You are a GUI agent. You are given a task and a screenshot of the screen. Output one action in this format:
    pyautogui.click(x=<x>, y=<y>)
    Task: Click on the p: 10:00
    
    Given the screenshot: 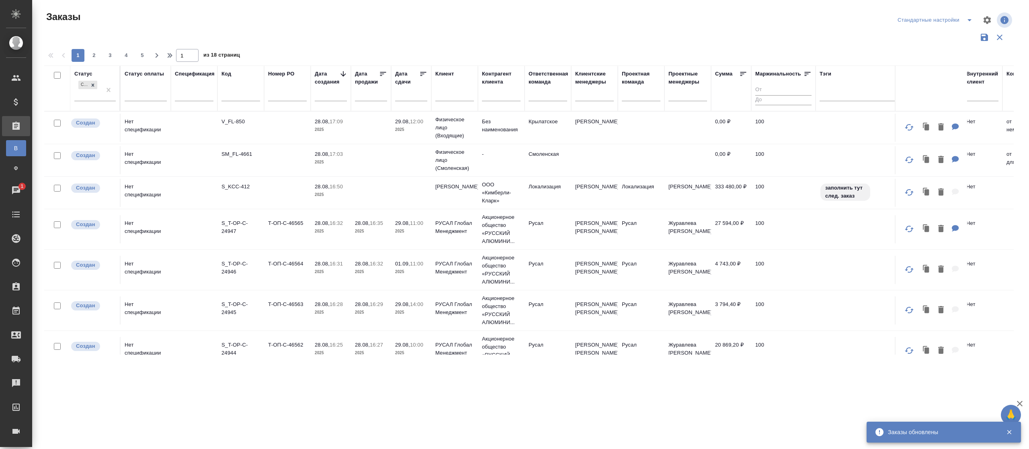 What is the action you would take?
    pyautogui.click(x=416, y=345)
    